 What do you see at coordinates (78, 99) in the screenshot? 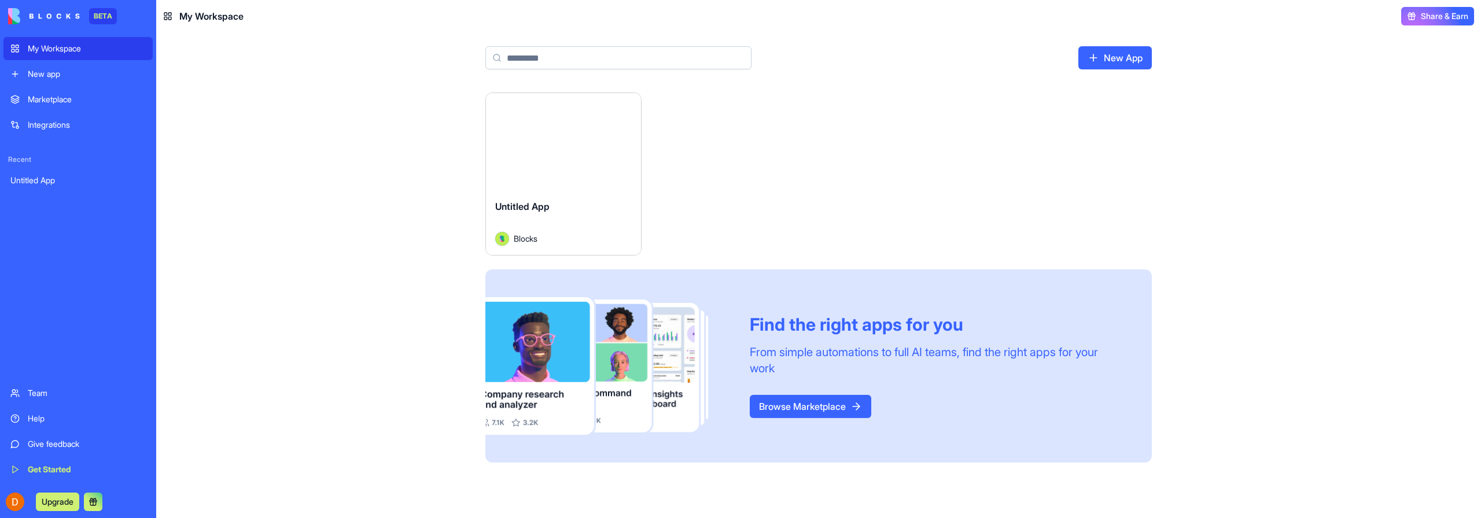
I see `a: Marketplace` at bounding box center [78, 99].